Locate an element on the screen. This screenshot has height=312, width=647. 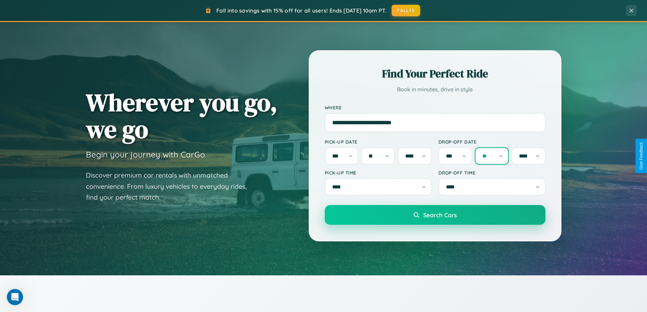
label: Drop-off Date is located at coordinates (491, 142).